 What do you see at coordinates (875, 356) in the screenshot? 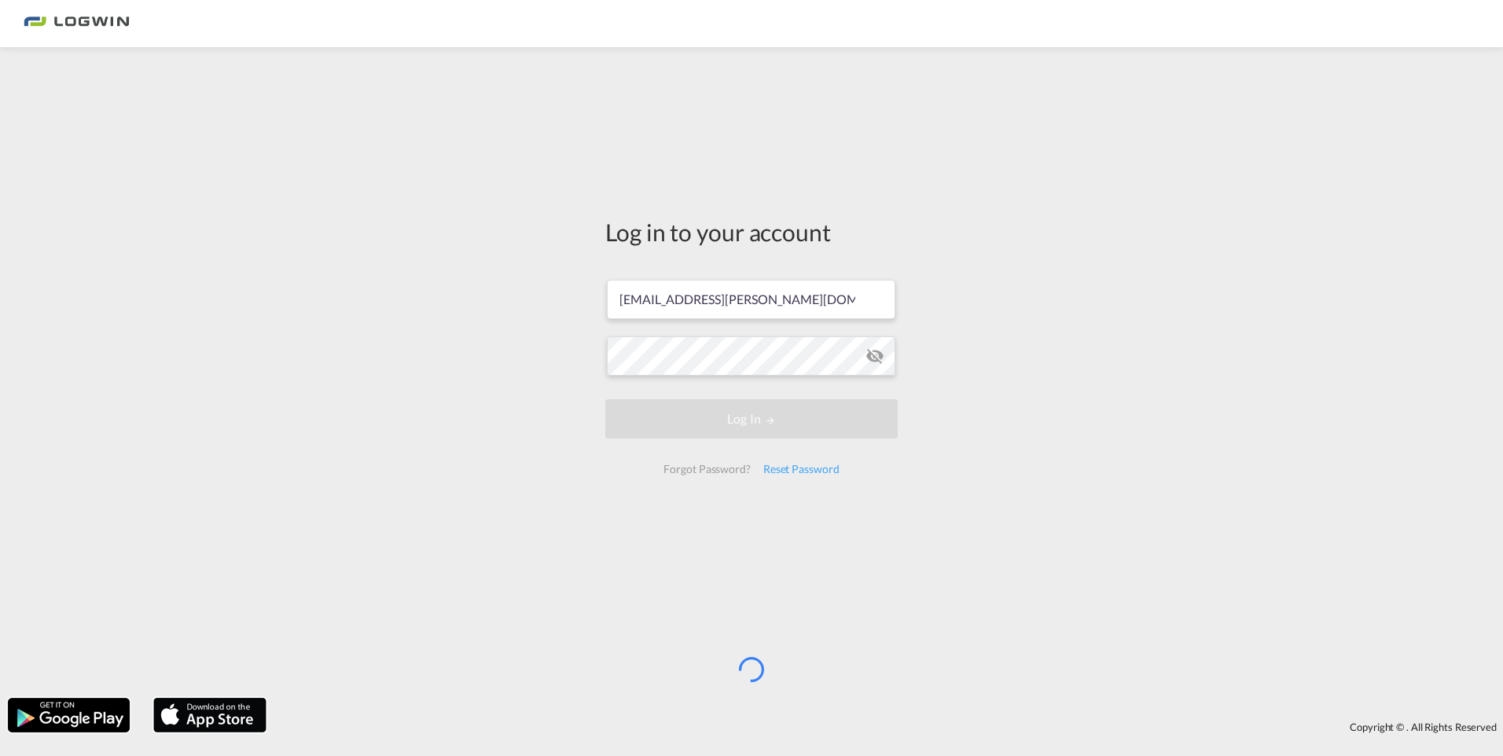
I see `md-icon: icon-eye-off` at bounding box center [875, 356].